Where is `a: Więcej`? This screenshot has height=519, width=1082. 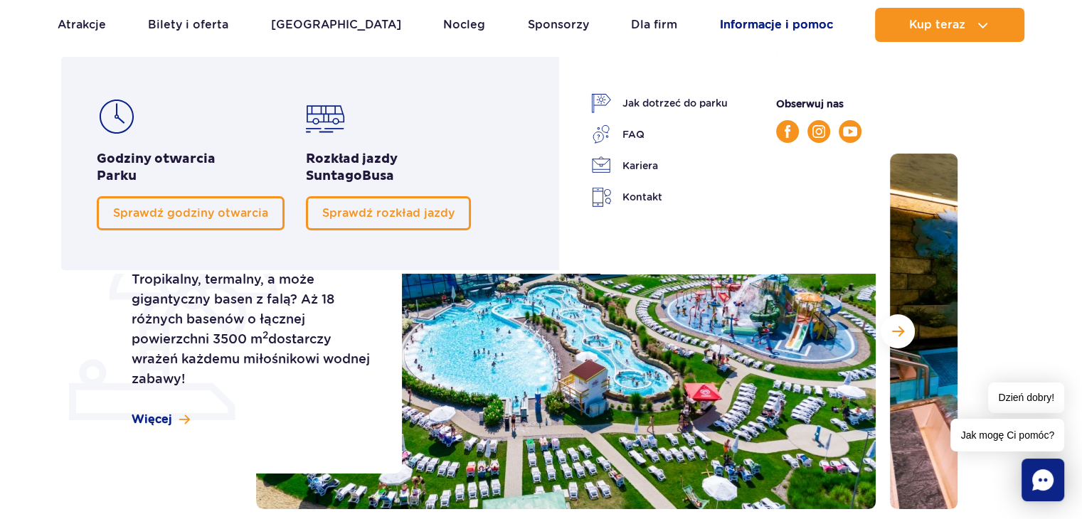
a: Więcej is located at coordinates (161, 420).